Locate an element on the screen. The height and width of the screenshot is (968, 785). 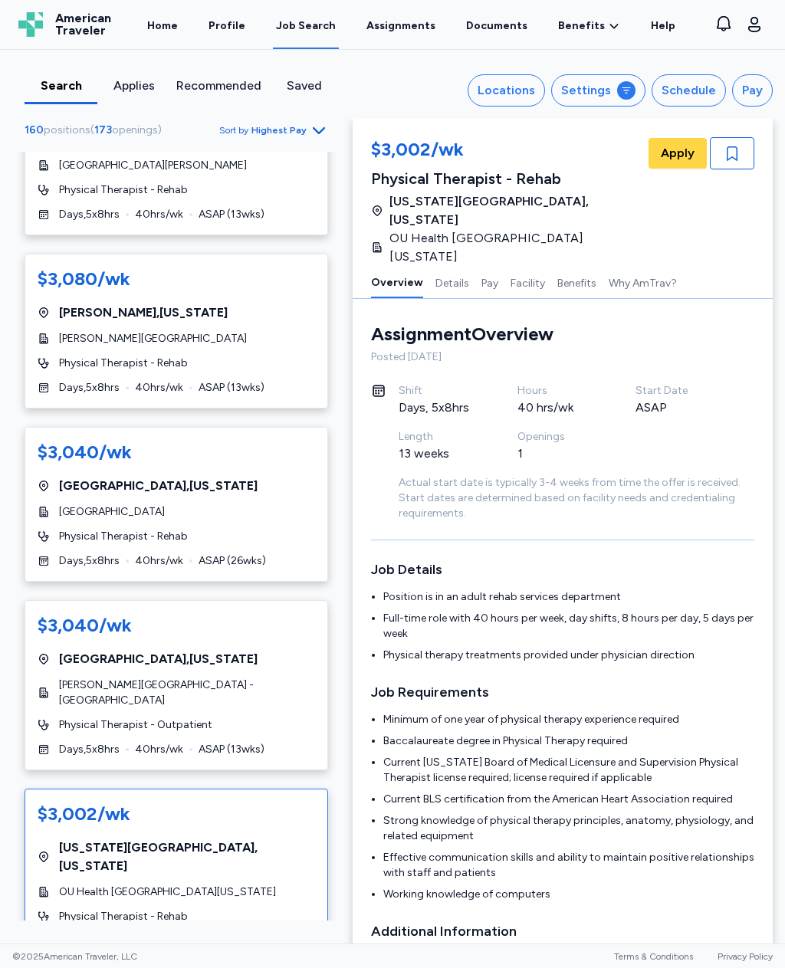
div: Physical Therapist - Rehab is located at coordinates (508, 179).